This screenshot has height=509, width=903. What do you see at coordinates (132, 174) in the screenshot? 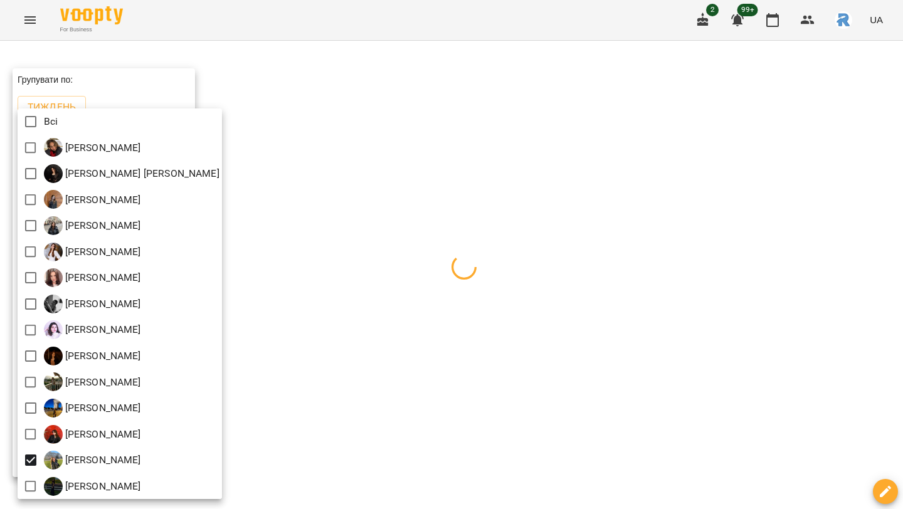
I see `div: Білохвостова Анна Олександрівна` at bounding box center [132, 174].